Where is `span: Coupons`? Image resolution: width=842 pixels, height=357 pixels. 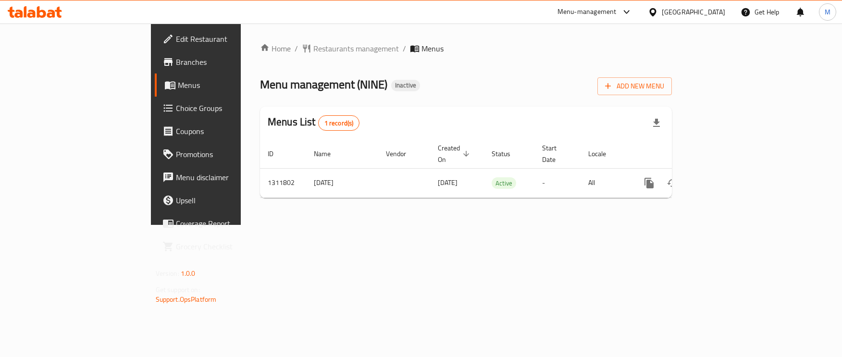 span: Coupons is located at coordinates (230, 131).